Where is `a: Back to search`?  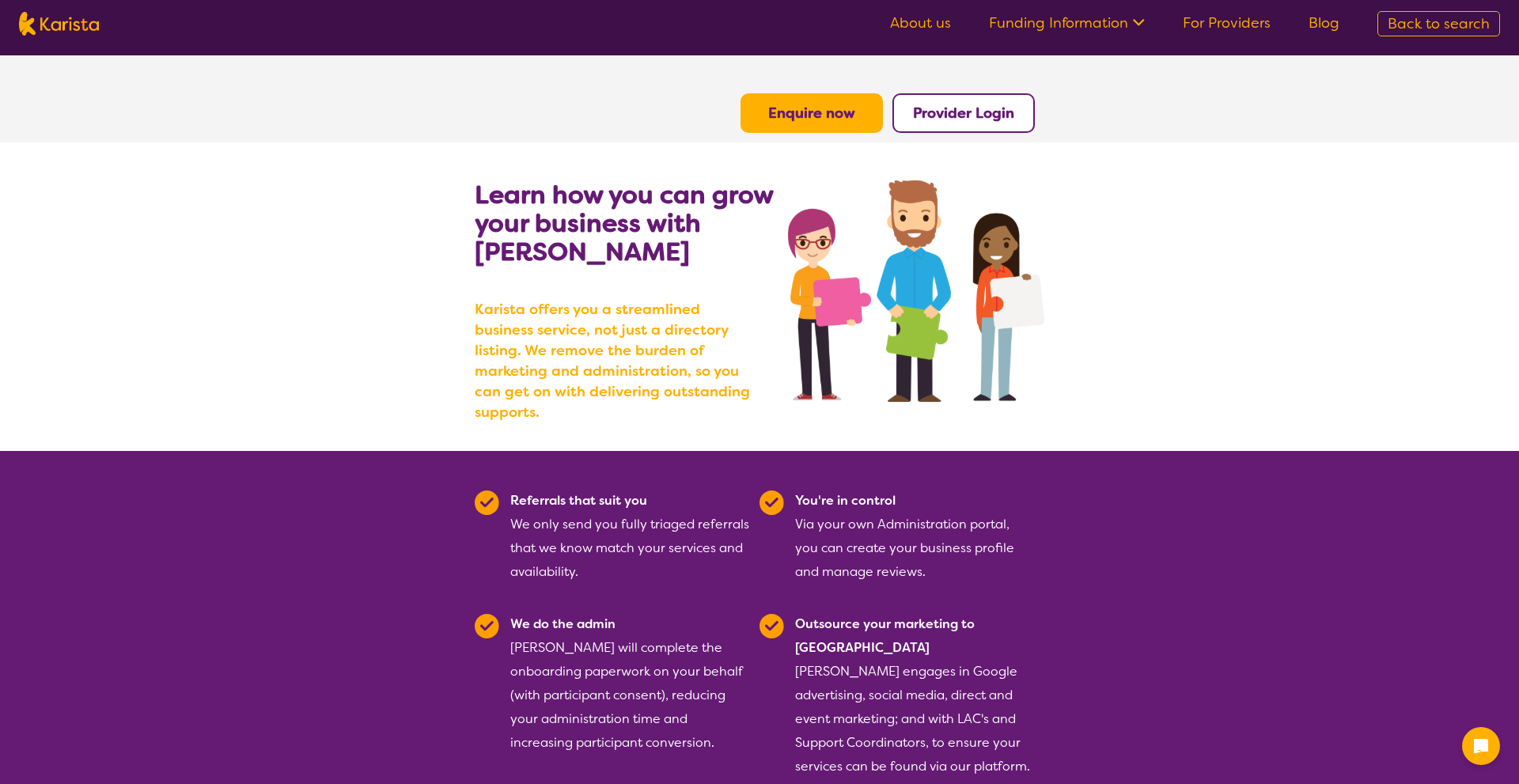
a: Back to search is located at coordinates (1438, 24).